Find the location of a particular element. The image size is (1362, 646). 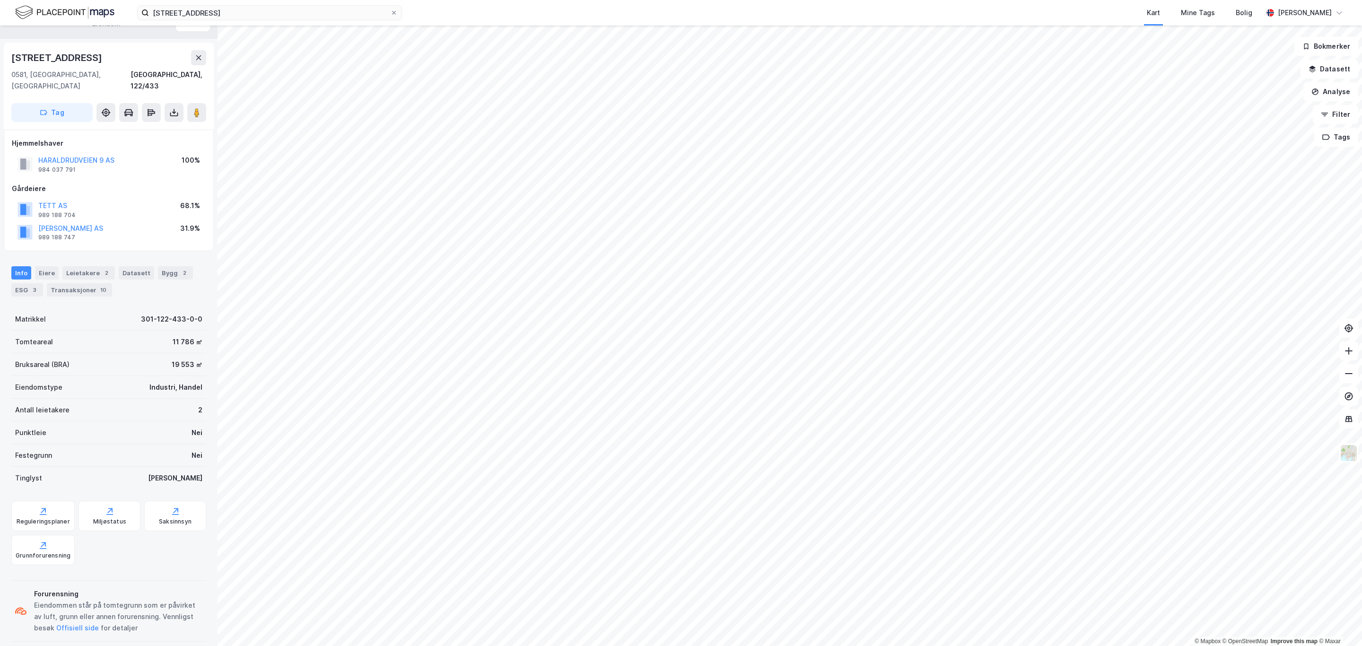

button: Filter is located at coordinates (1336, 114).